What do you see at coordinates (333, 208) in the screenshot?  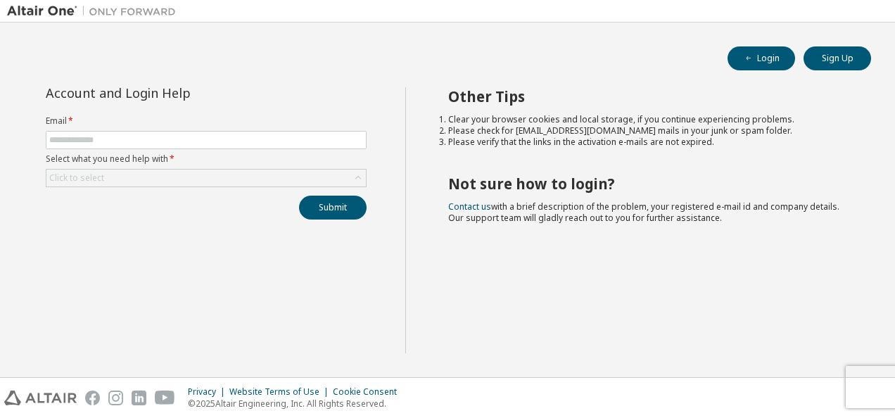 I see `button: Submit` at bounding box center [333, 208].